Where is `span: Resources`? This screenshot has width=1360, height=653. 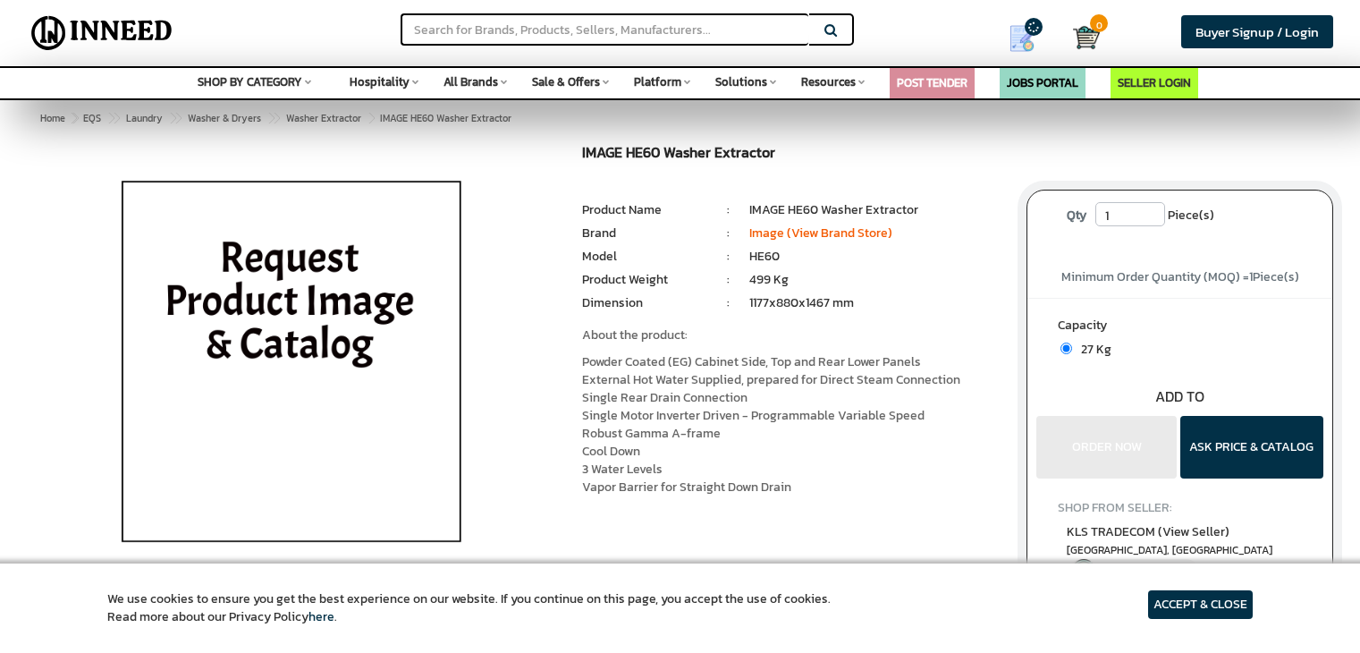
span: Resources is located at coordinates (828, 81).